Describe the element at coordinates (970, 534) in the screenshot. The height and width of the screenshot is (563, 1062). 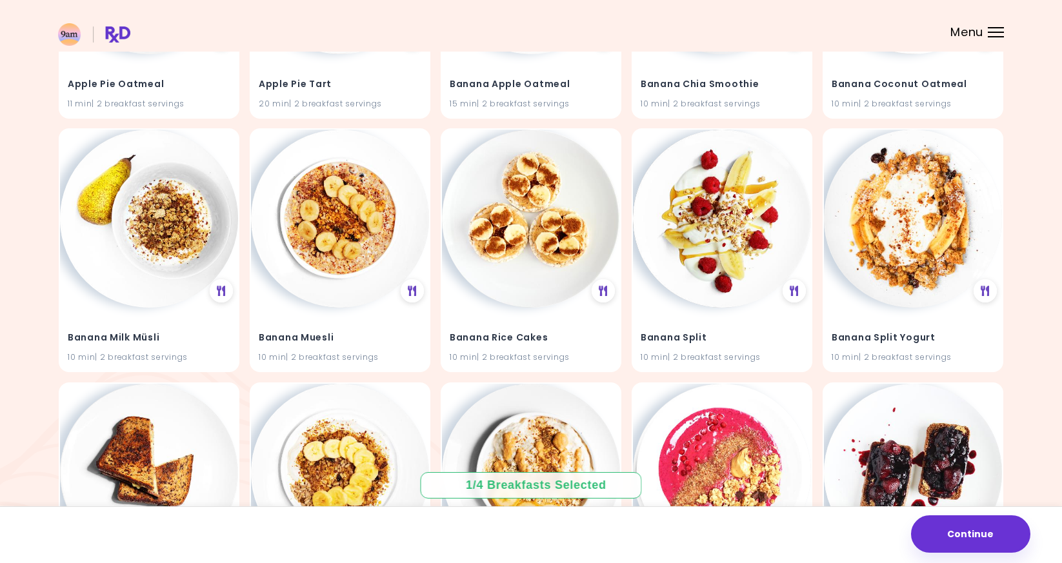
I see `button: Continue` at that location.